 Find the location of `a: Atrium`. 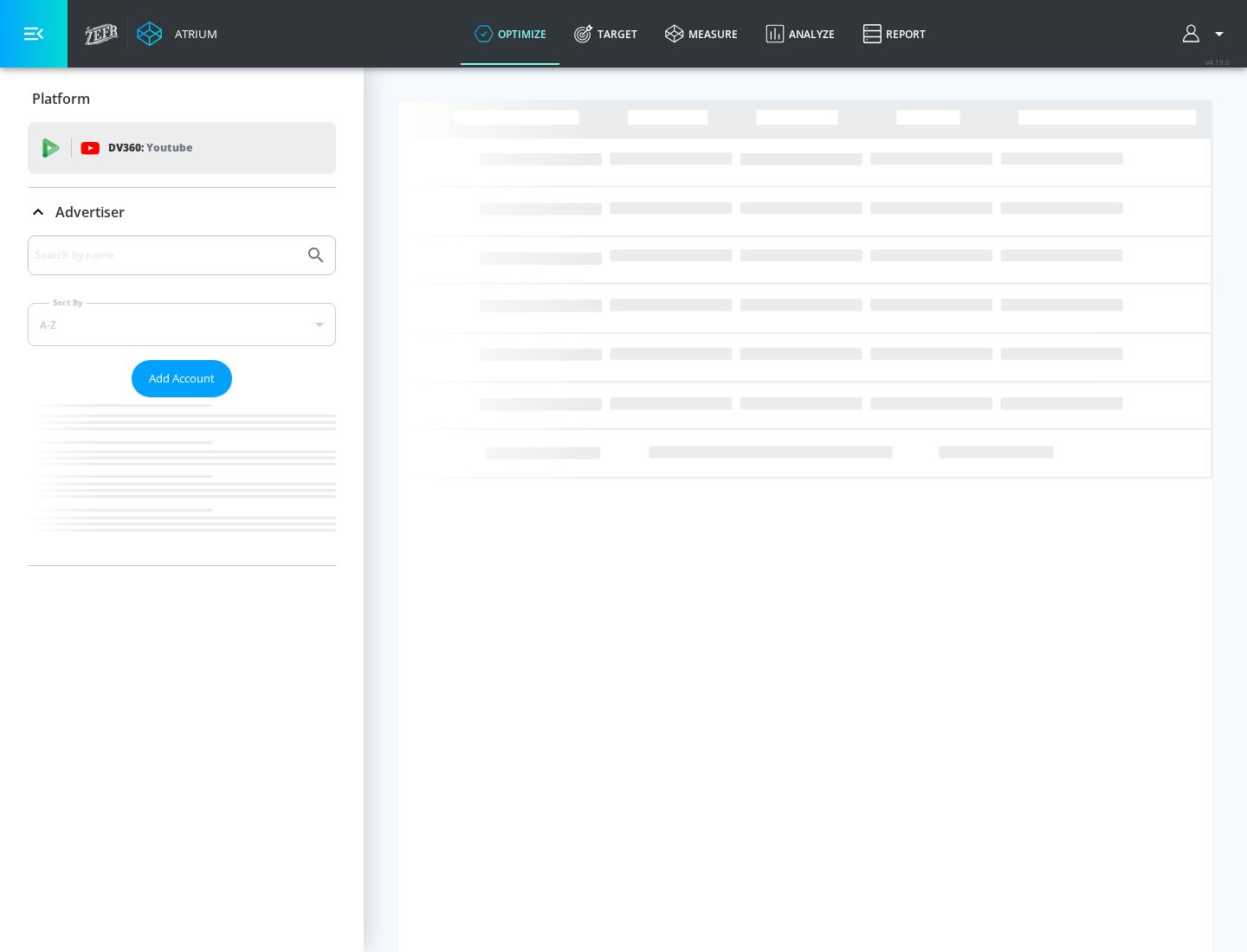

a: Atrium is located at coordinates (177, 34).